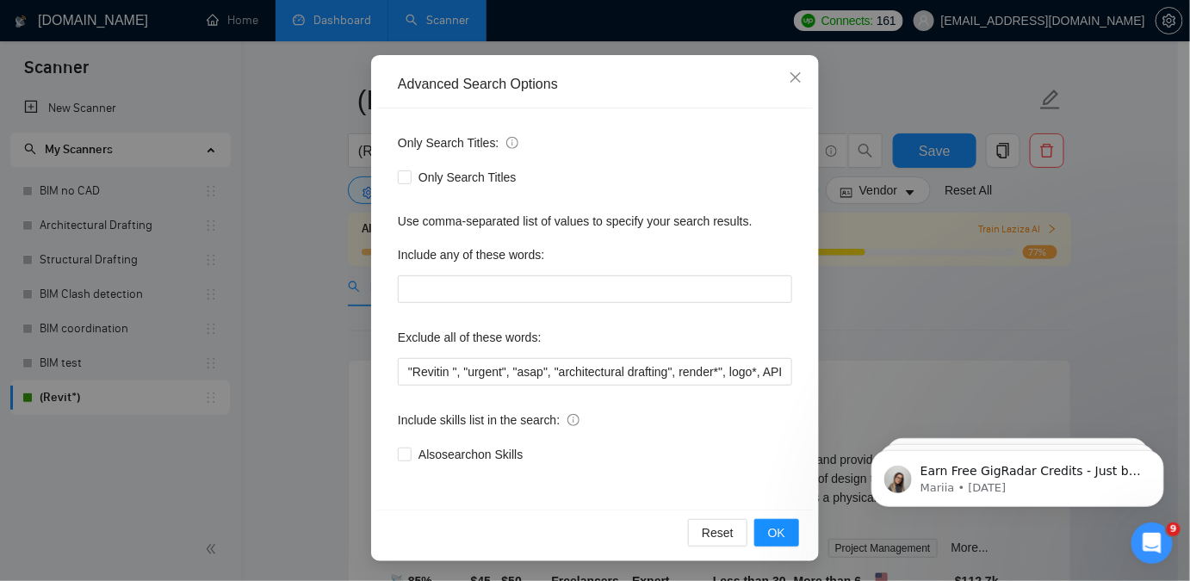 The image size is (1190, 581). What do you see at coordinates (595, 84) in the screenshot?
I see `div: Advanced Search Options` at bounding box center [595, 84].